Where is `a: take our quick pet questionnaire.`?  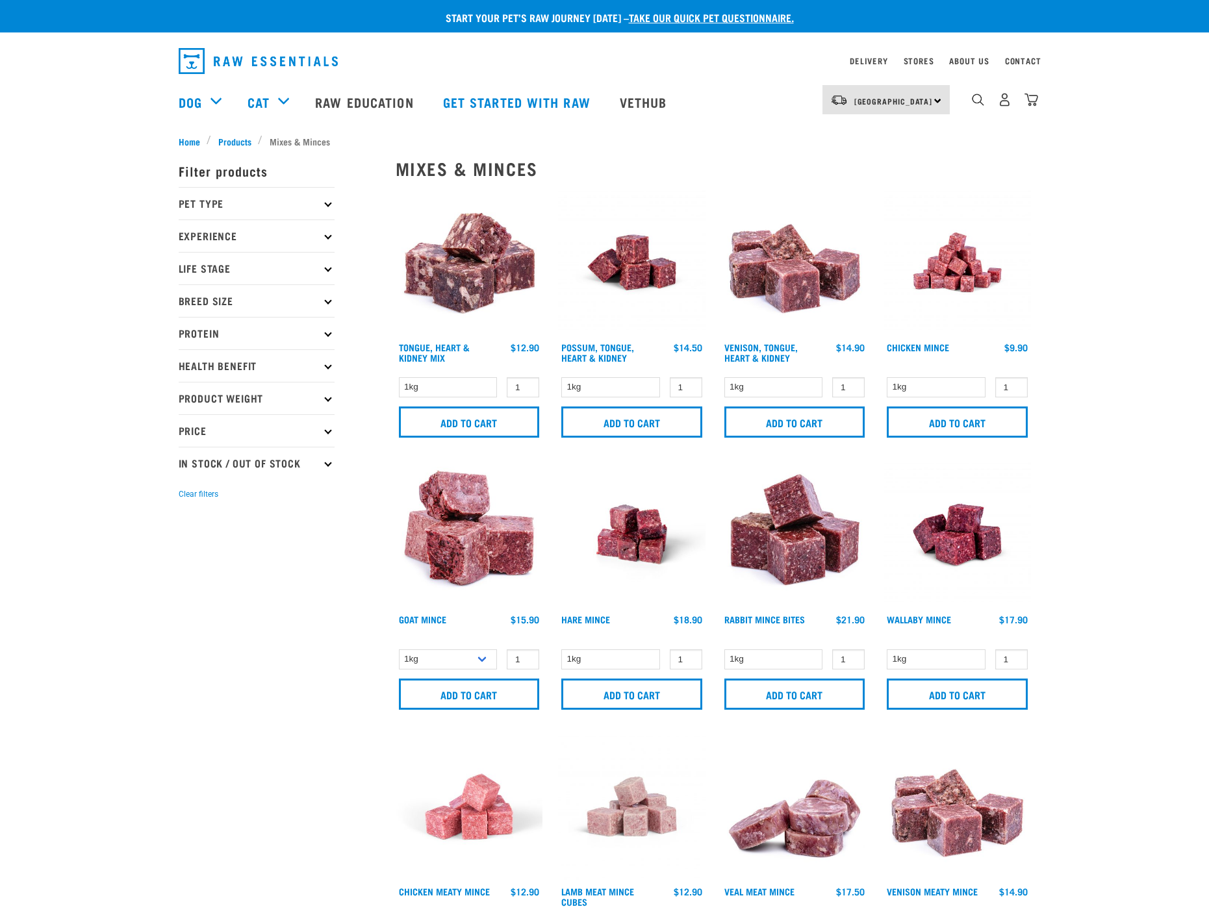 a: take our quick pet questionnaire. is located at coordinates (711, 17).